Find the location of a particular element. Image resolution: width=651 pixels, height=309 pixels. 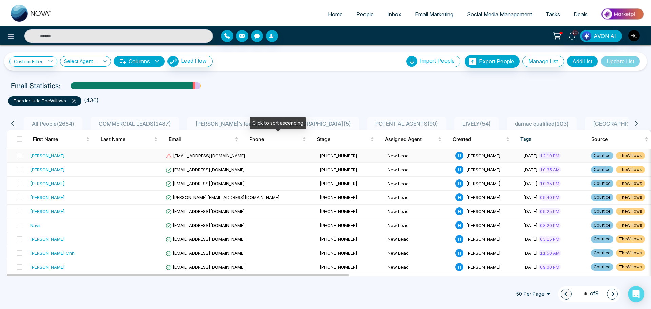

span: Import People is located at coordinates (437, 61).